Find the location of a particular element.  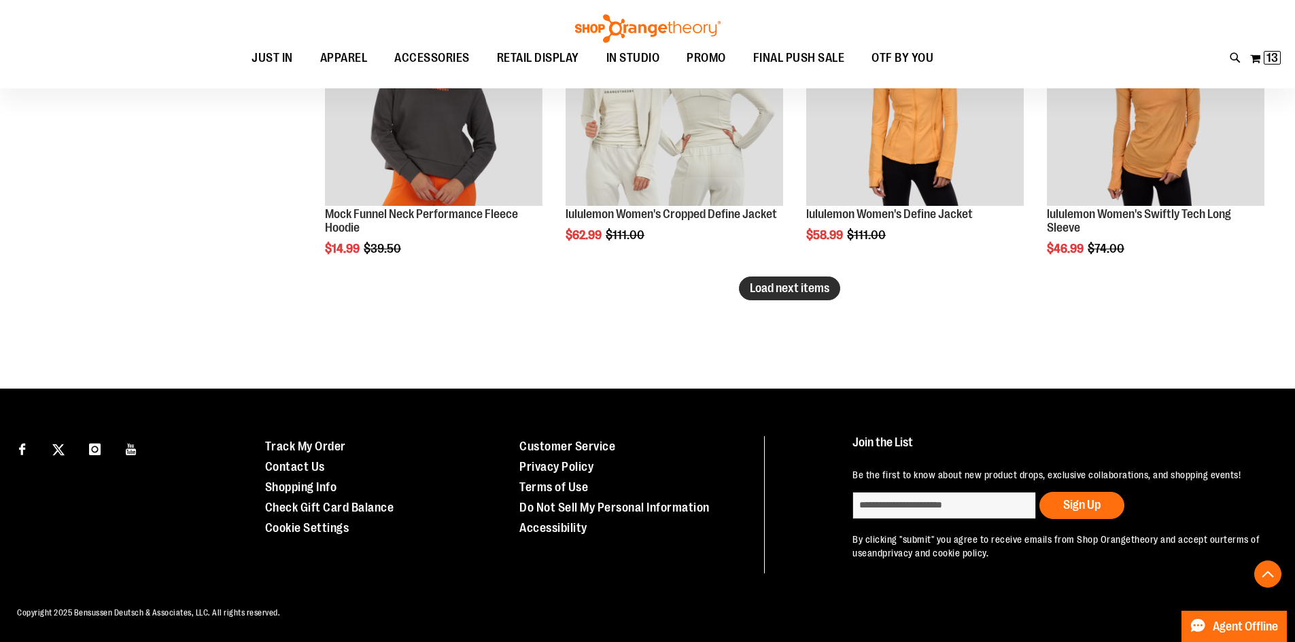

span: $46.99 is located at coordinates (1066, 249).